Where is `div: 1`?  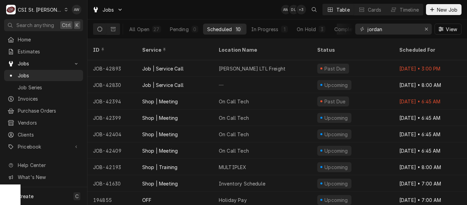
div: 1 is located at coordinates (285, 29).